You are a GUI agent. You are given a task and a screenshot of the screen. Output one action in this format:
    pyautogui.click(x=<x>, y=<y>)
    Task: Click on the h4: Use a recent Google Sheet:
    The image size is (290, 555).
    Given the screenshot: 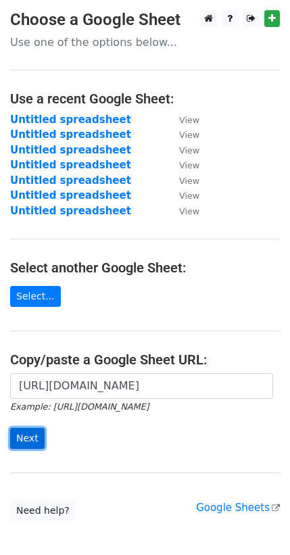 What is the action you would take?
    pyautogui.click(x=145, y=99)
    